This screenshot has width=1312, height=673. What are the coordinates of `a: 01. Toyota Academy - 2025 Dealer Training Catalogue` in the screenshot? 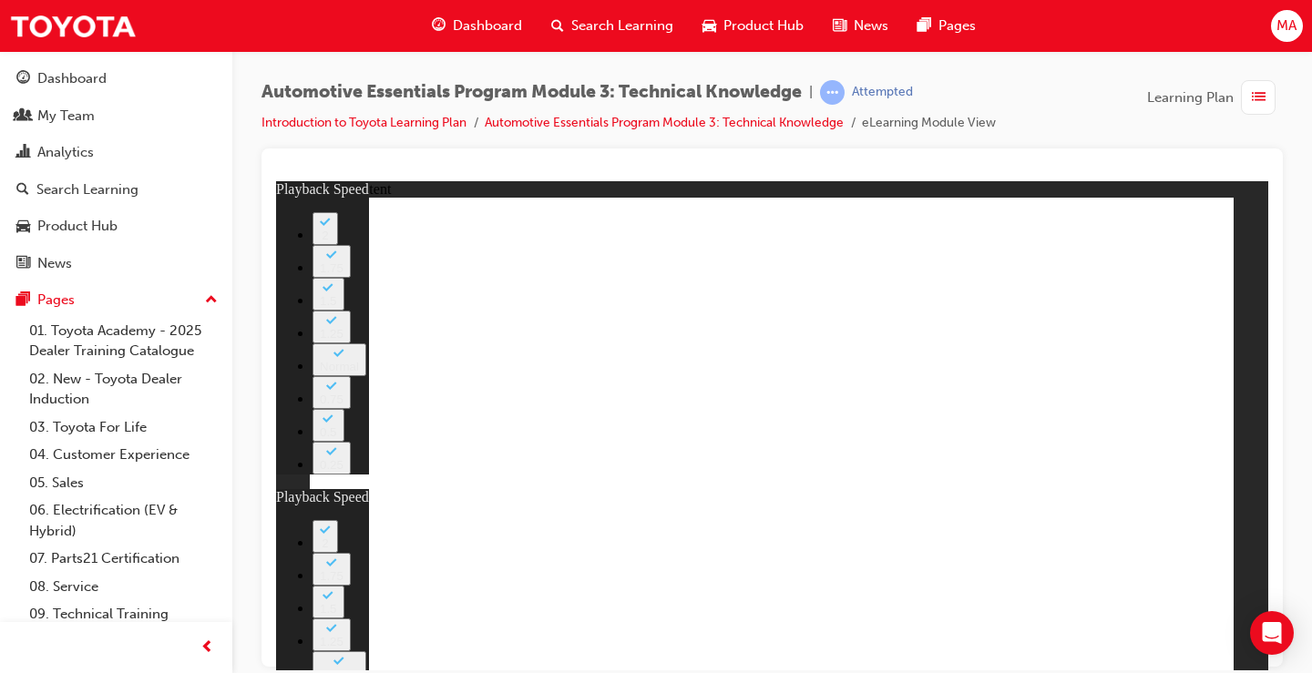 It's located at (123, 341).